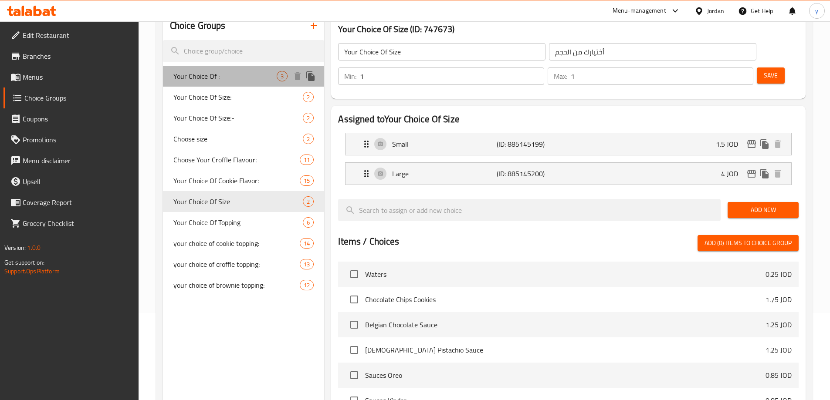 The image size is (830, 400). Describe the element at coordinates (238, 118) in the screenshot. I see `span: Your Choice Of Size:-` at that location.